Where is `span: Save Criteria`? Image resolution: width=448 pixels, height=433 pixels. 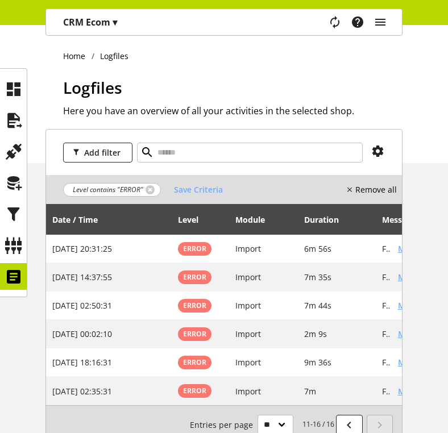
span: Save Criteria is located at coordinates (198, 189).